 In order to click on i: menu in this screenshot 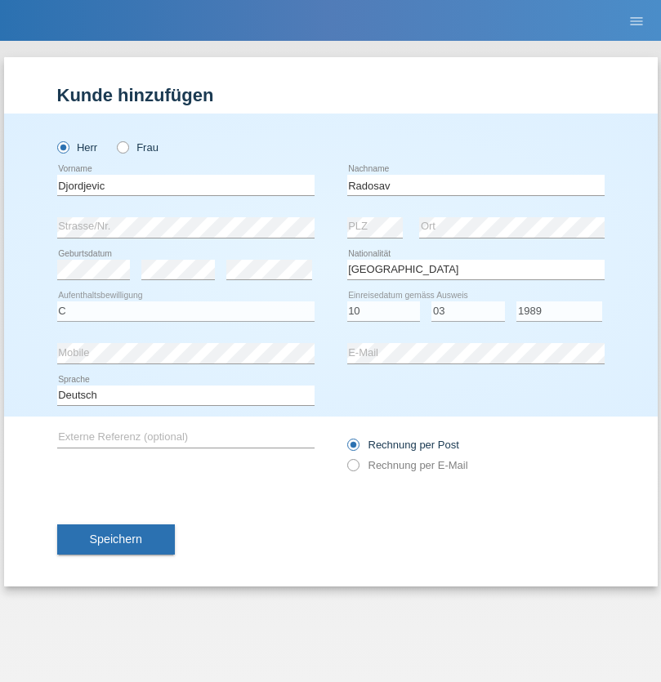, I will do `click(636, 21)`.